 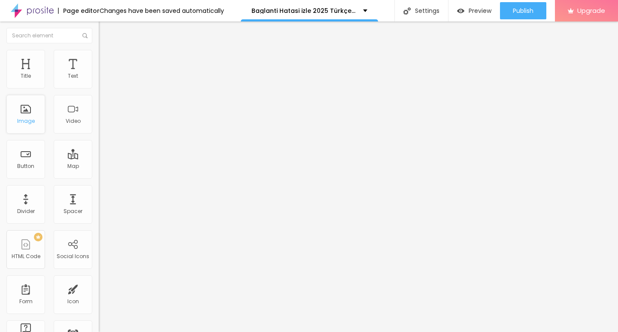 I want to click on div: HTML Code, so click(x=26, y=256).